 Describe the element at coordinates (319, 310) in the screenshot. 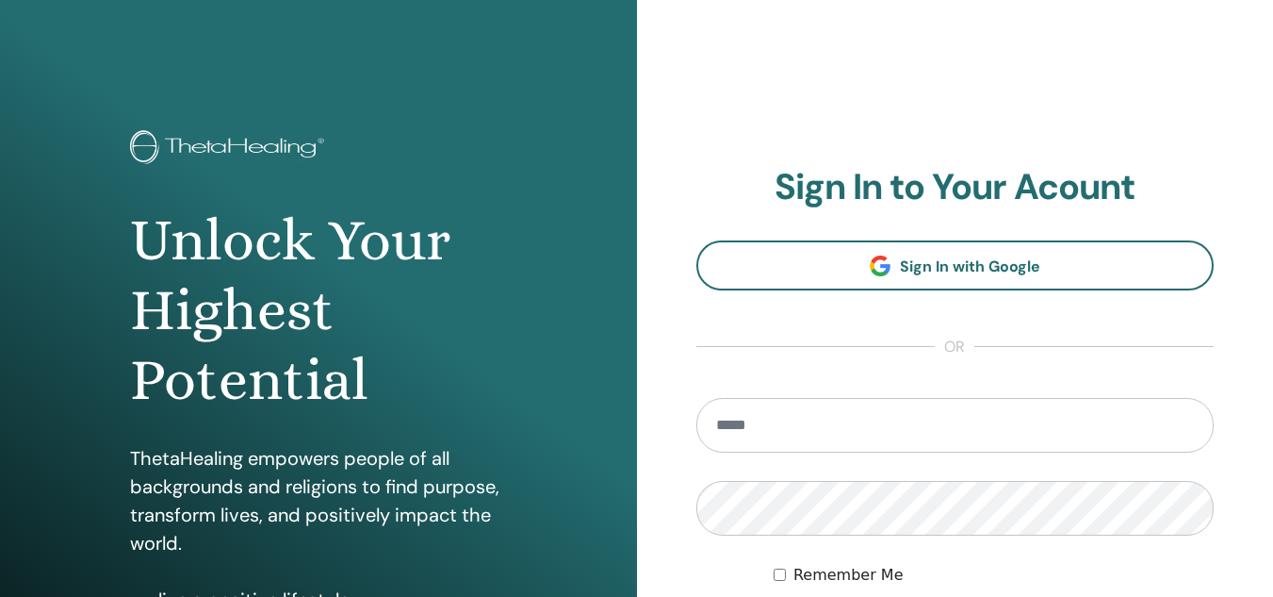

I see `h1: Unlock Your Highest Potential` at that location.